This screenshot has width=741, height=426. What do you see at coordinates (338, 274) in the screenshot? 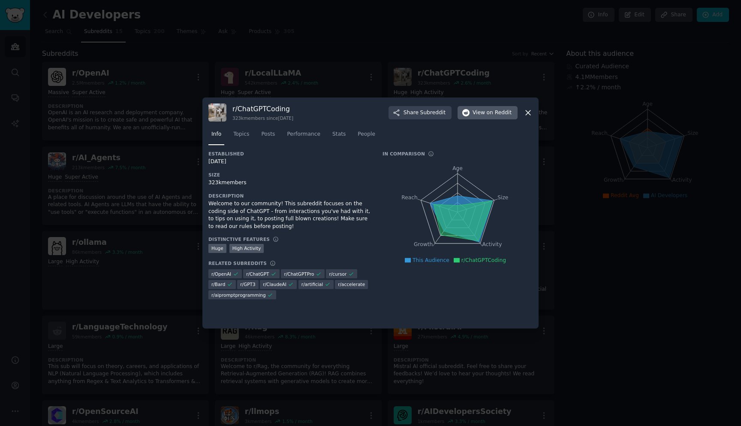
I see `span: r/ cursor` at bounding box center [338, 274].